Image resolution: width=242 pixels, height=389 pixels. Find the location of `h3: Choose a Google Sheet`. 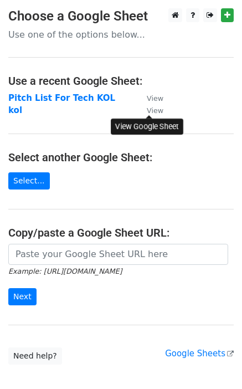

h3: Choose a Google Sheet is located at coordinates (121, 16).